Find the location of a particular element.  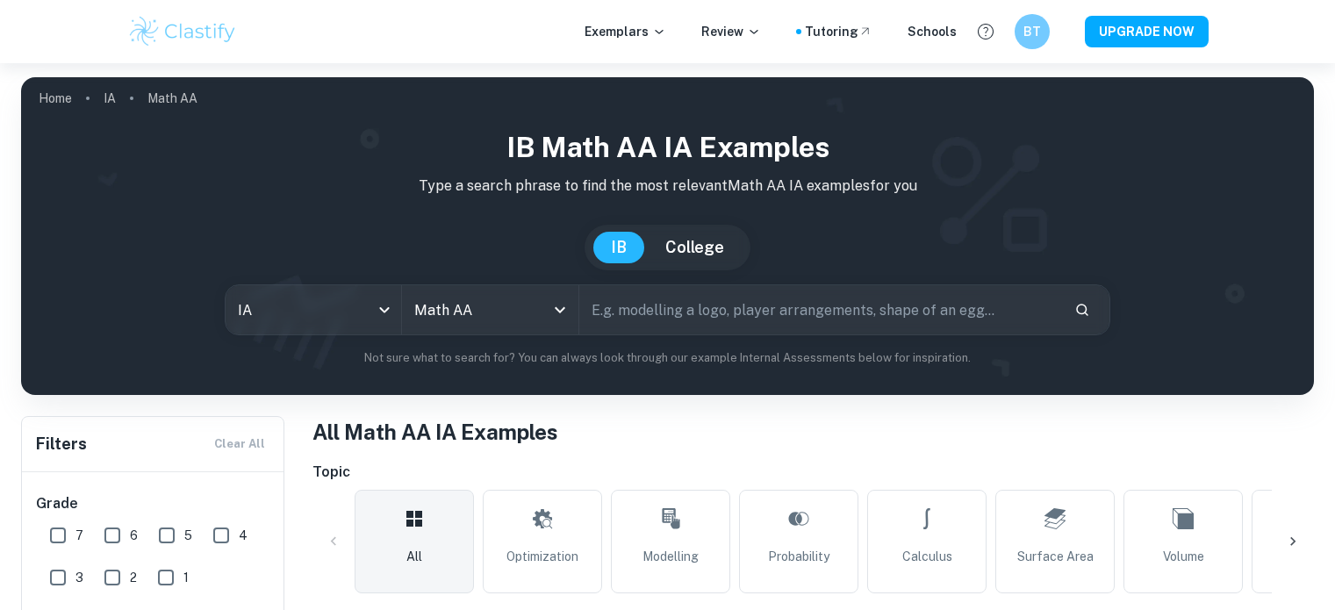

a: IA is located at coordinates (110, 98).